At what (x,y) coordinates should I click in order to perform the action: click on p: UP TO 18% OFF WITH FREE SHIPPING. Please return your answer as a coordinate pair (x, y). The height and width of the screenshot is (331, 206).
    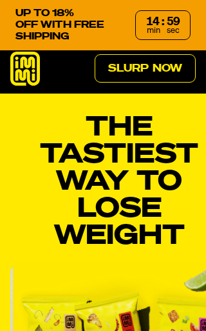
    Looking at the image, I should click on (70, 25).